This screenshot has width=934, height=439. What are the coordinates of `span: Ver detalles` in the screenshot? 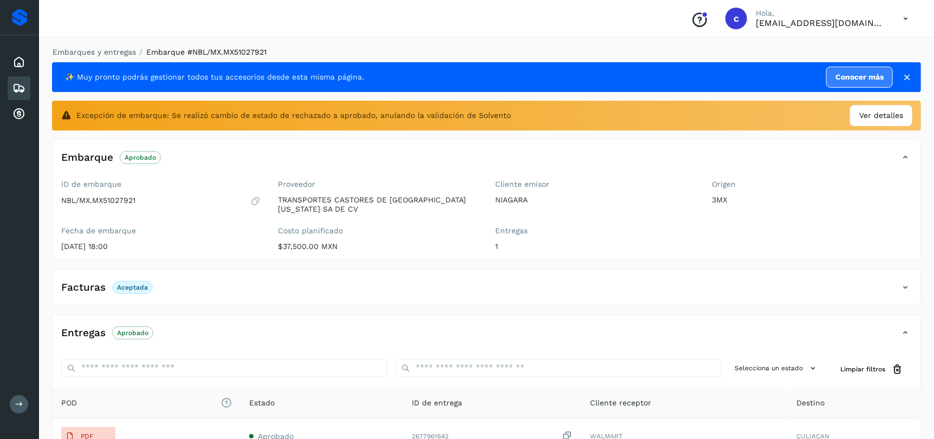 It's located at (881, 115).